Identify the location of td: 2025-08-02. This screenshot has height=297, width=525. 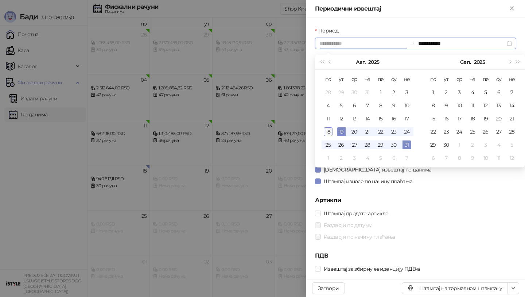
(394, 92).